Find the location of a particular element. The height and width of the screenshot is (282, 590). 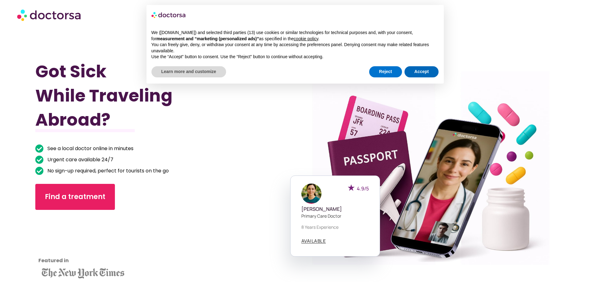

button: Accept is located at coordinates (421, 72).